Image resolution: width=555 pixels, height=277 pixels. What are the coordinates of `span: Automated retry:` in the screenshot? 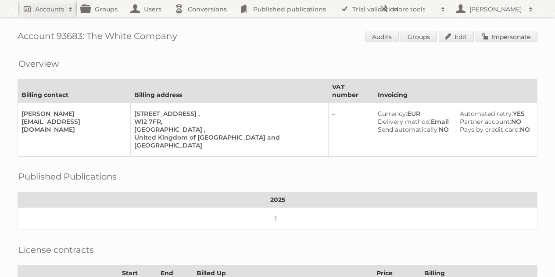 It's located at (486, 114).